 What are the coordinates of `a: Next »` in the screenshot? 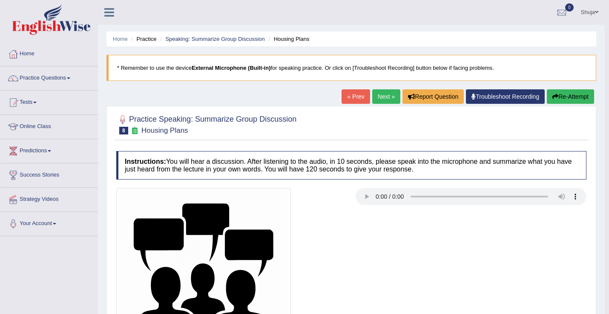 It's located at (386, 97).